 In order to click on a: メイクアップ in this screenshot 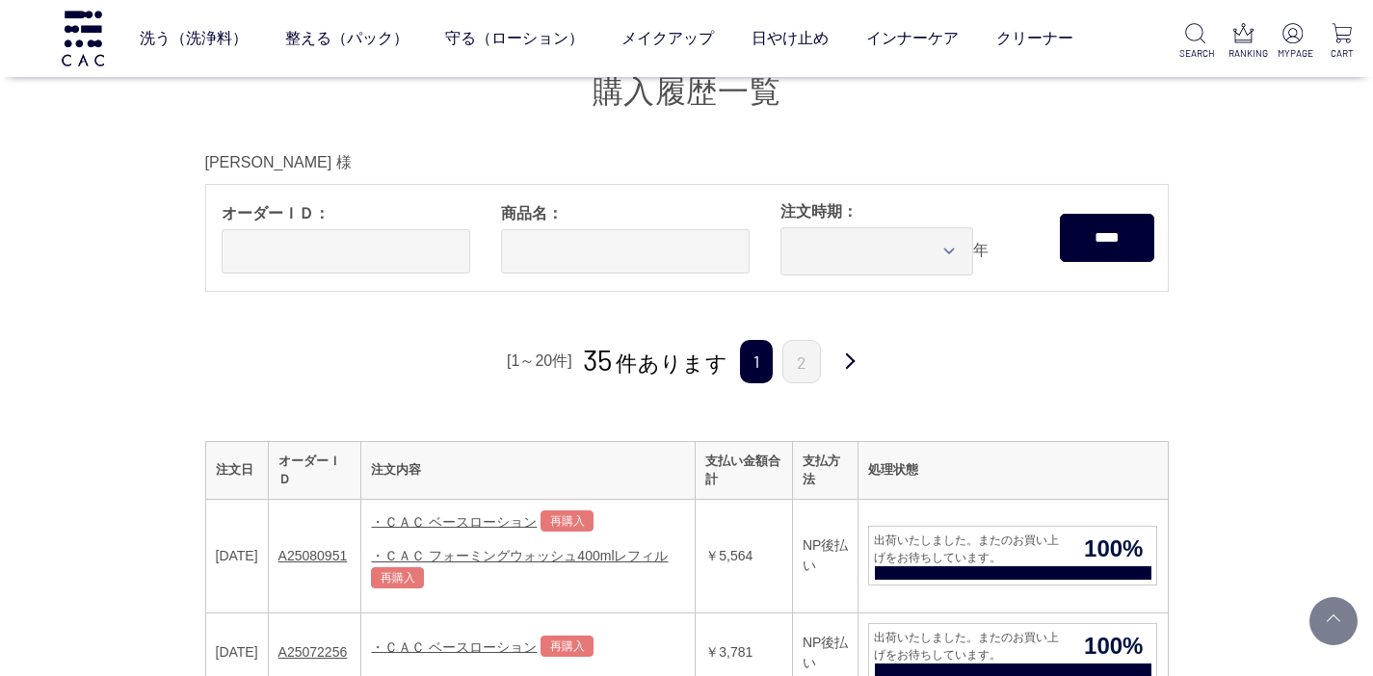, I will do `click(667, 39)`.